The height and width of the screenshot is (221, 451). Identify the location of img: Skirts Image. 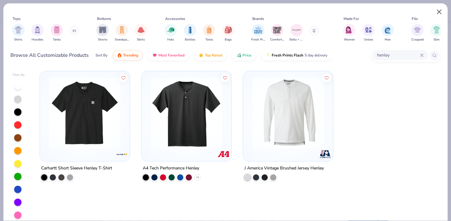
(141, 30).